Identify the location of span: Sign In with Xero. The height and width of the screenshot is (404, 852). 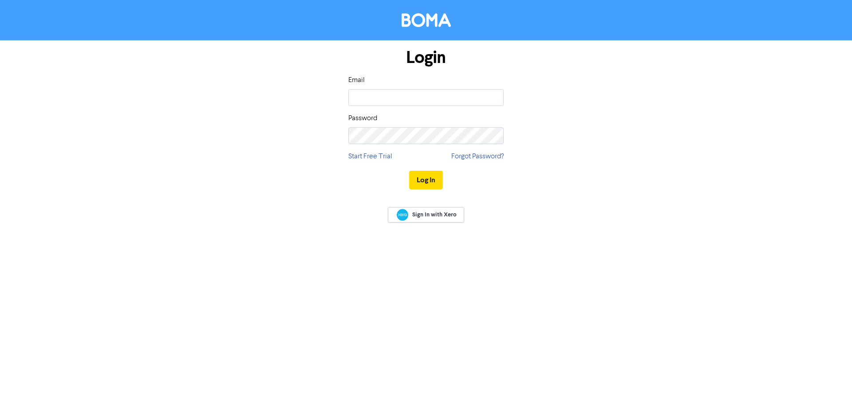
(435, 215).